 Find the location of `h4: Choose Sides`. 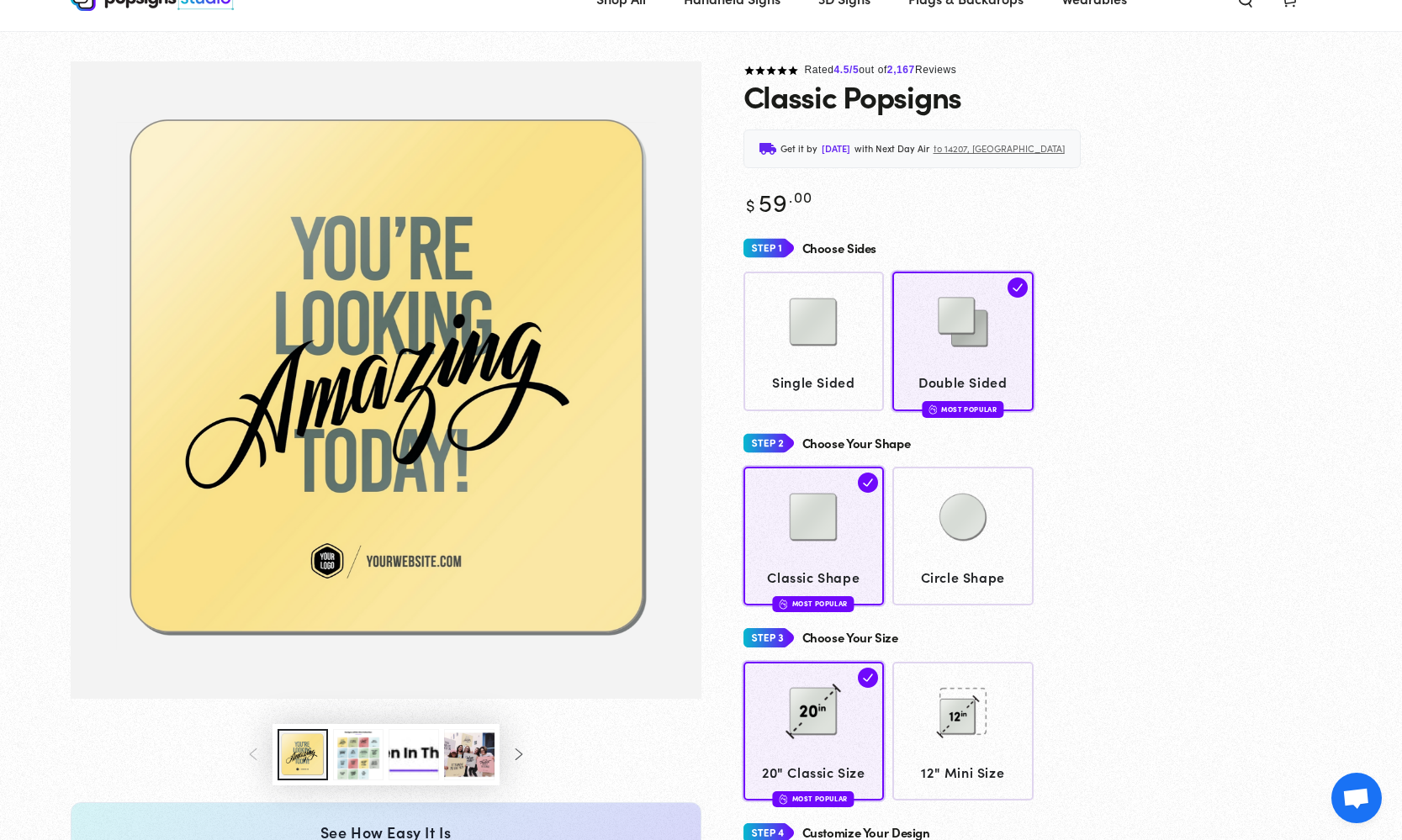

h4: Choose Sides is located at coordinates (840, 248).